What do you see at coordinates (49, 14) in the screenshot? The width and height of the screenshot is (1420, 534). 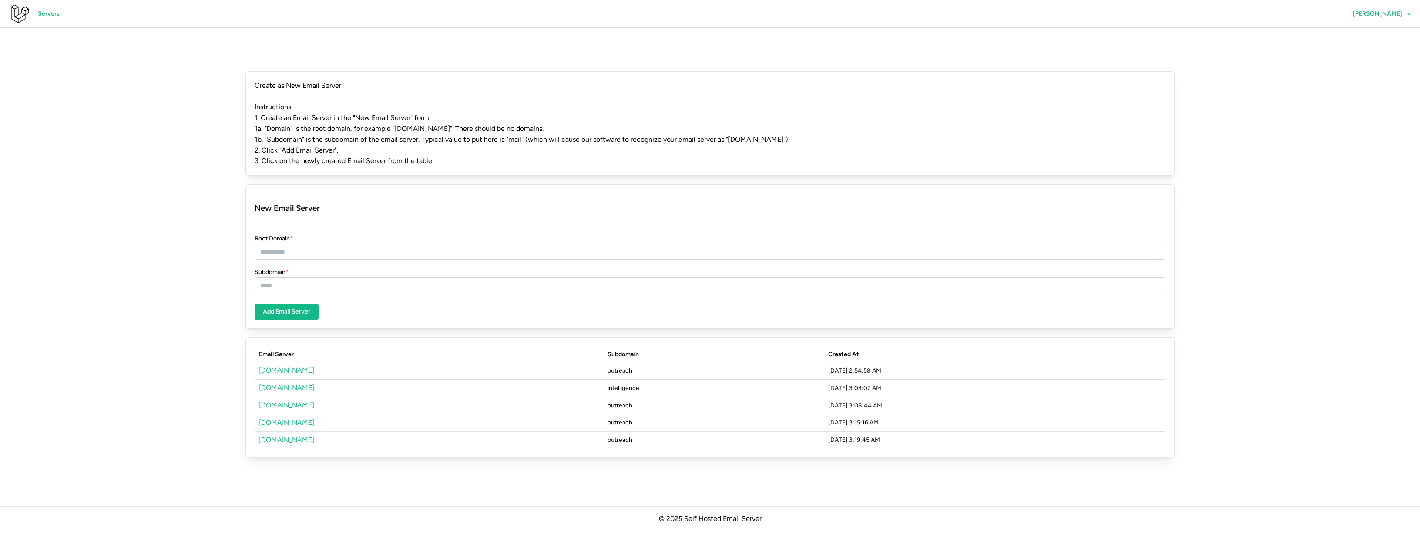 I see `a: Servers` at bounding box center [49, 14].